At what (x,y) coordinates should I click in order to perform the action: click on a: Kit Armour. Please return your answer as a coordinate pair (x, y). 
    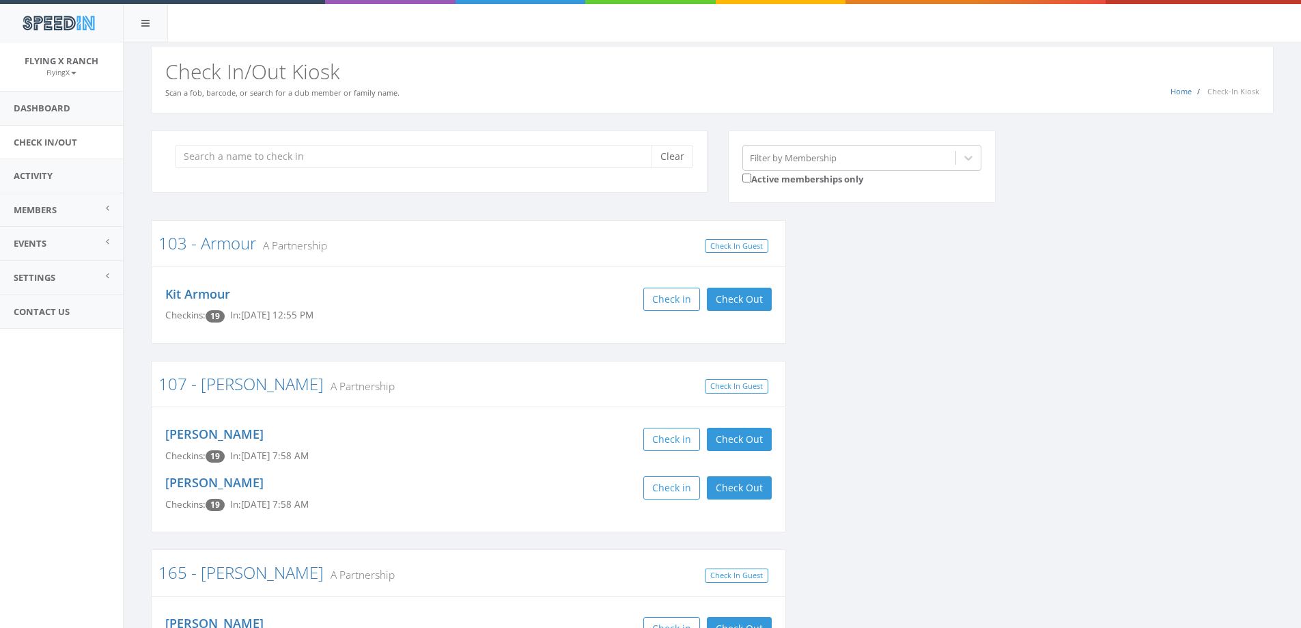
    Looking at the image, I should click on (197, 294).